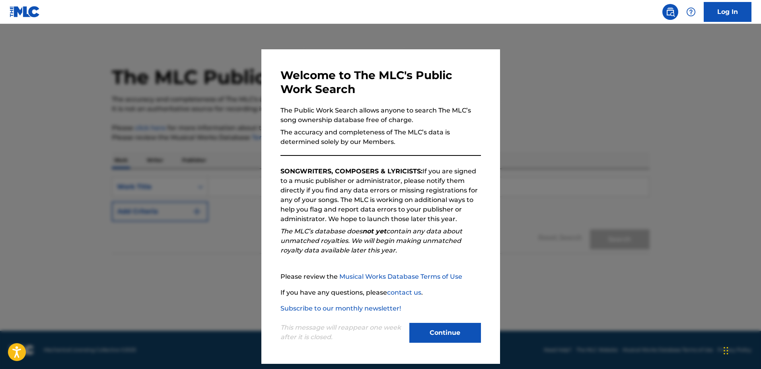 Image resolution: width=761 pixels, height=369 pixels. Describe the element at coordinates (381, 293) in the screenshot. I see `p: If you have any questions, please .` at that location.